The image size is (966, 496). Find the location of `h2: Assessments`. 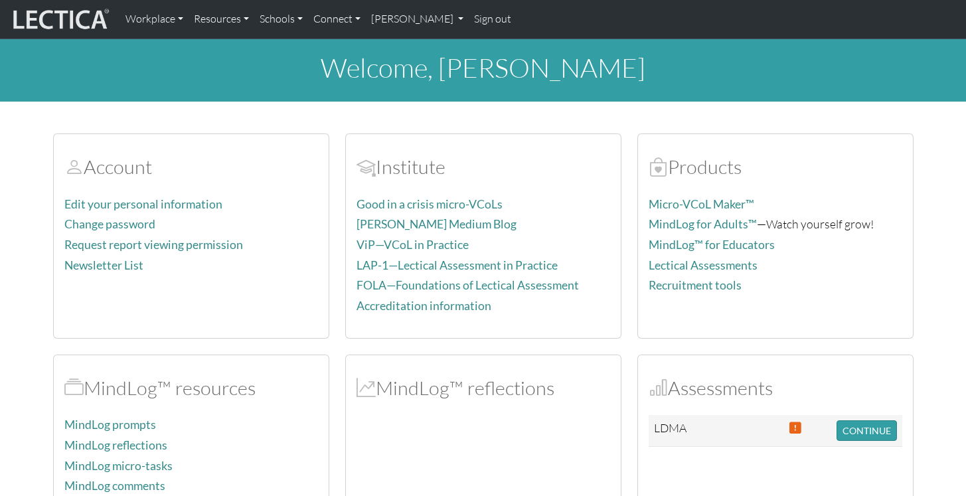

h2: Assessments is located at coordinates (775, 388).